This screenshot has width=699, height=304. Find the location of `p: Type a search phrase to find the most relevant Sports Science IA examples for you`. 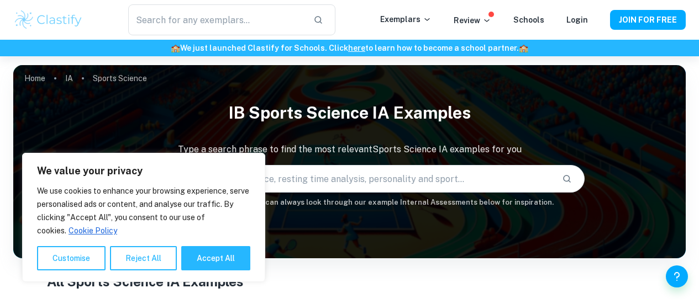

p: Type a search phrase to find the most relevant Sports Science IA examples for you is located at coordinates (349, 150).